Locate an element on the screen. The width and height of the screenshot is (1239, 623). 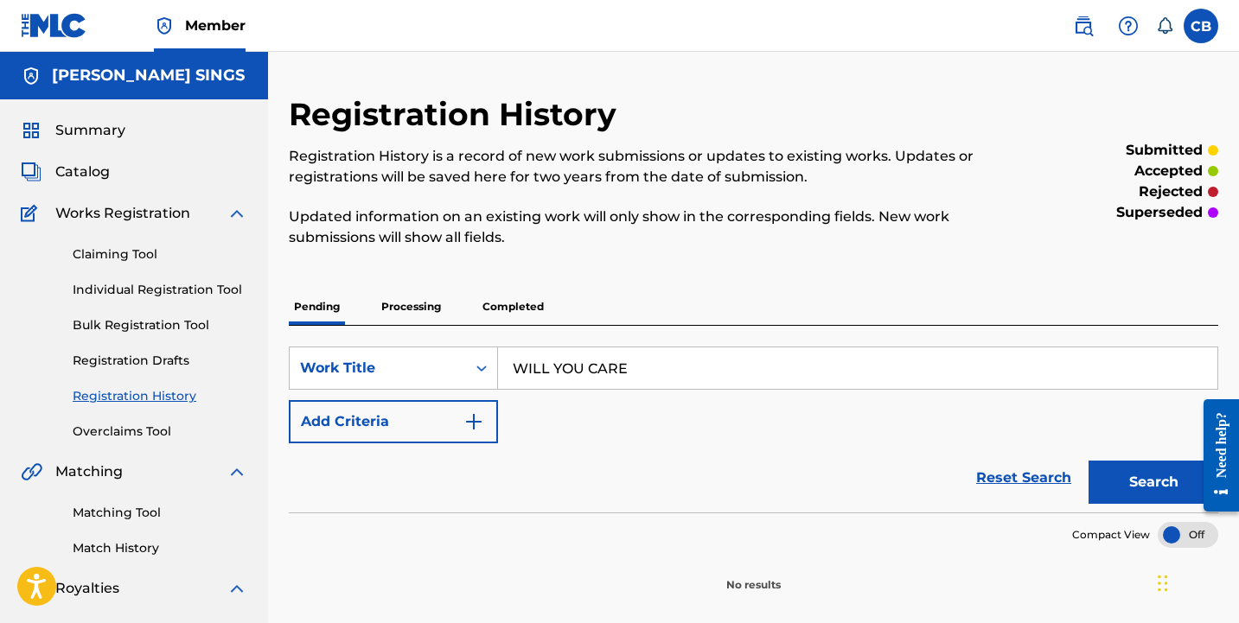
a: Bulk Registration Tool is located at coordinates (160, 325).